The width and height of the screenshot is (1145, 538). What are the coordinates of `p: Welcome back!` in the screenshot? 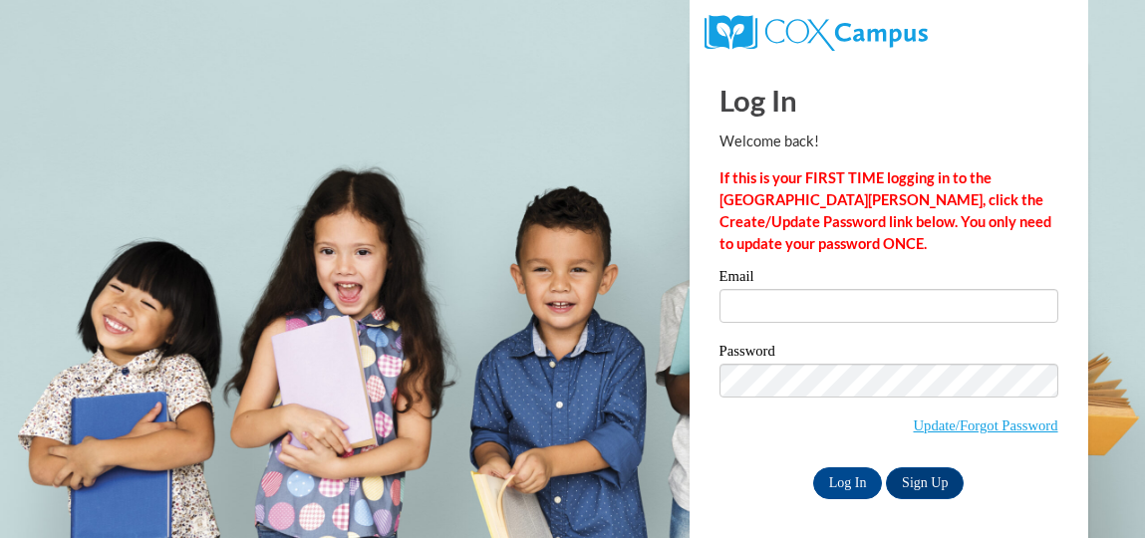 It's located at (889, 142).